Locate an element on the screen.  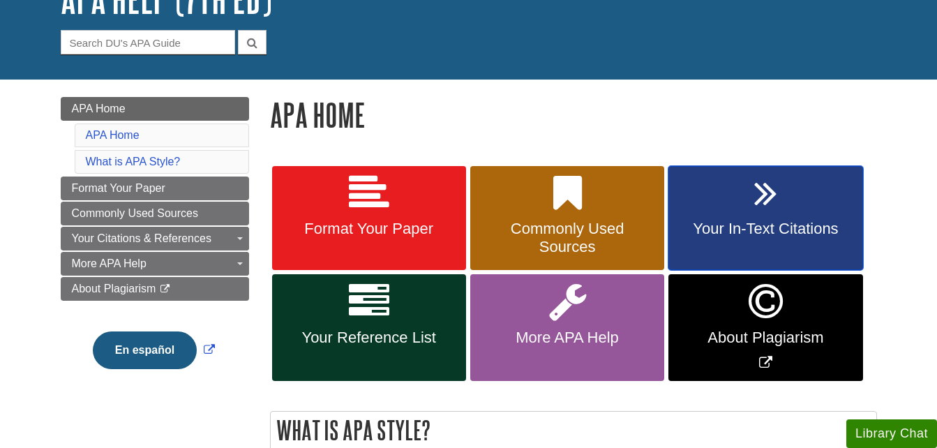
a: What is APA Style? is located at coordinates (133, 161).